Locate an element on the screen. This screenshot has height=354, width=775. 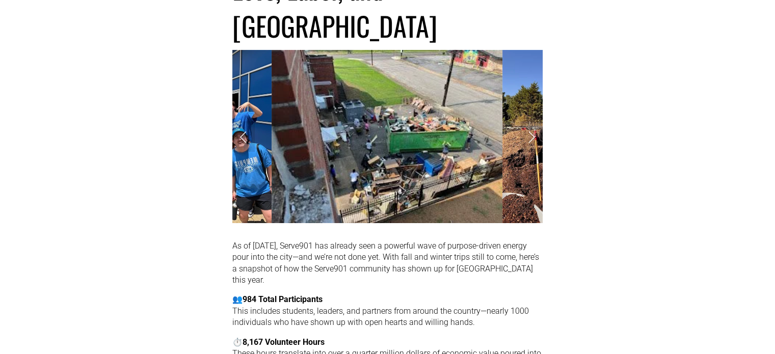
img: 20250611_124714_B307CE.jpeg is located at coordinates (387, 137).